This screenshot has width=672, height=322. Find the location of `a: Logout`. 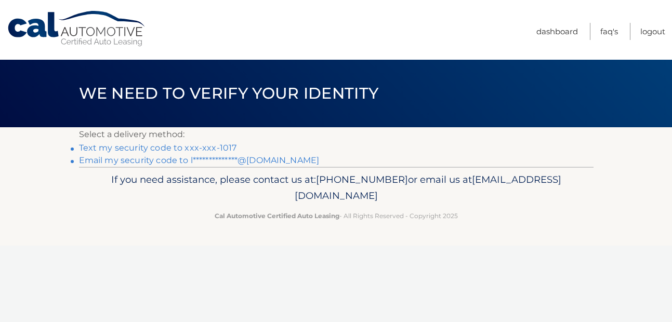

a: Logout is located at coordinates (653, 31).